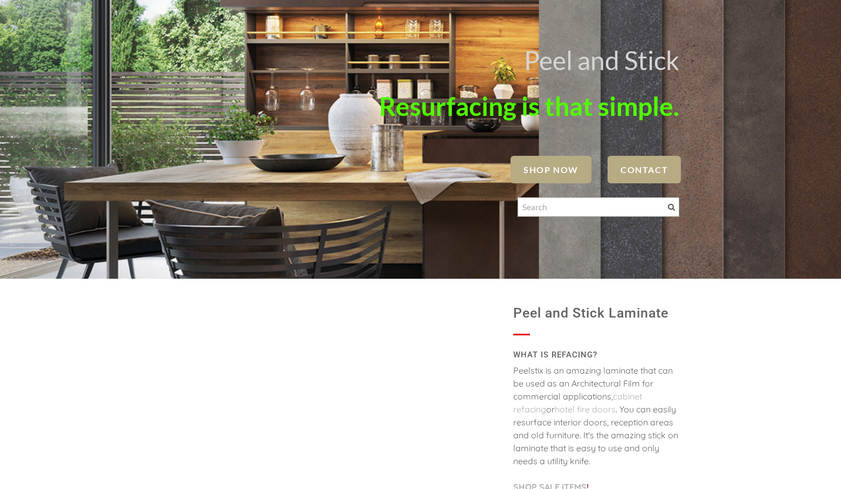  What do you see at coordinates (598, 207) in the screenshot?
I see `input: Search` at bounding box center [598, 207].